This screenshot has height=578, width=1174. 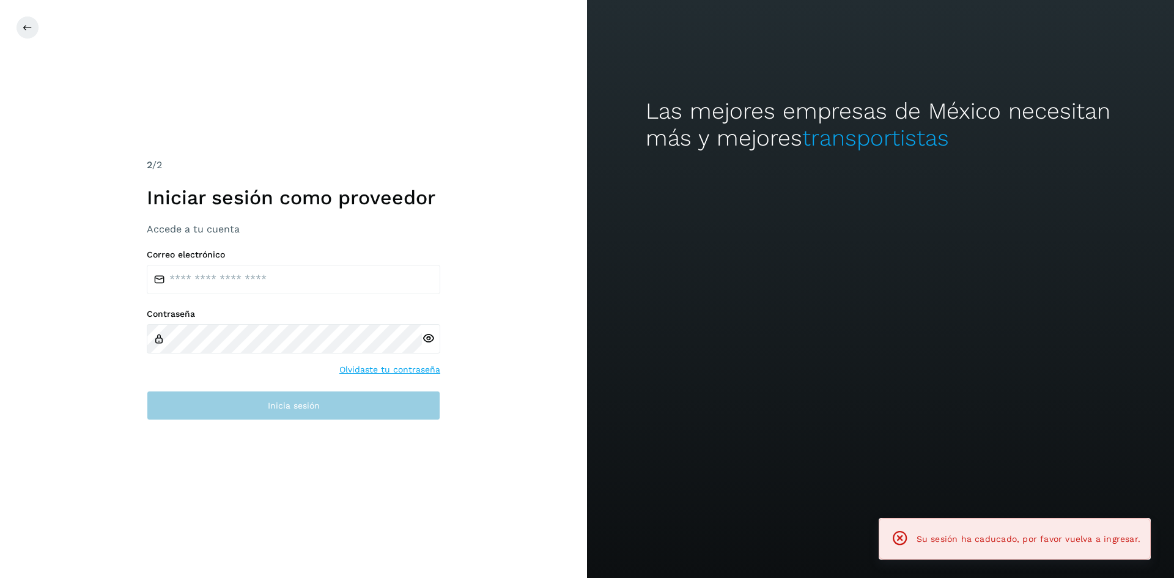 What do you see at coordinates (881, 125) in the screenshot?
I see `h2: Las mejores empresas de México necesitan más y mejores` at bounding box center [881, 125].